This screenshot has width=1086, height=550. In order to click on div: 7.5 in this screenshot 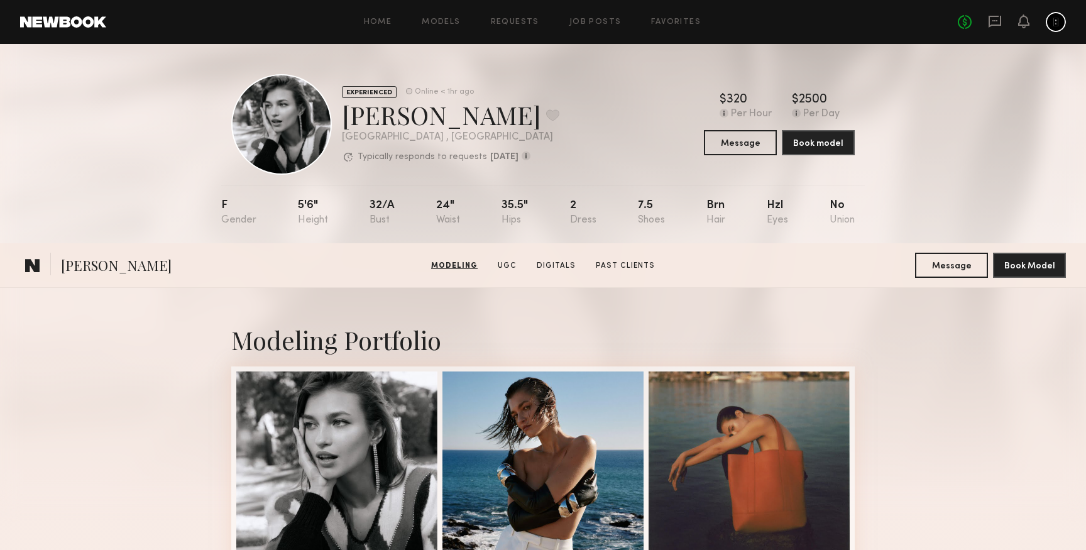, I will do `click(651, 212)`.